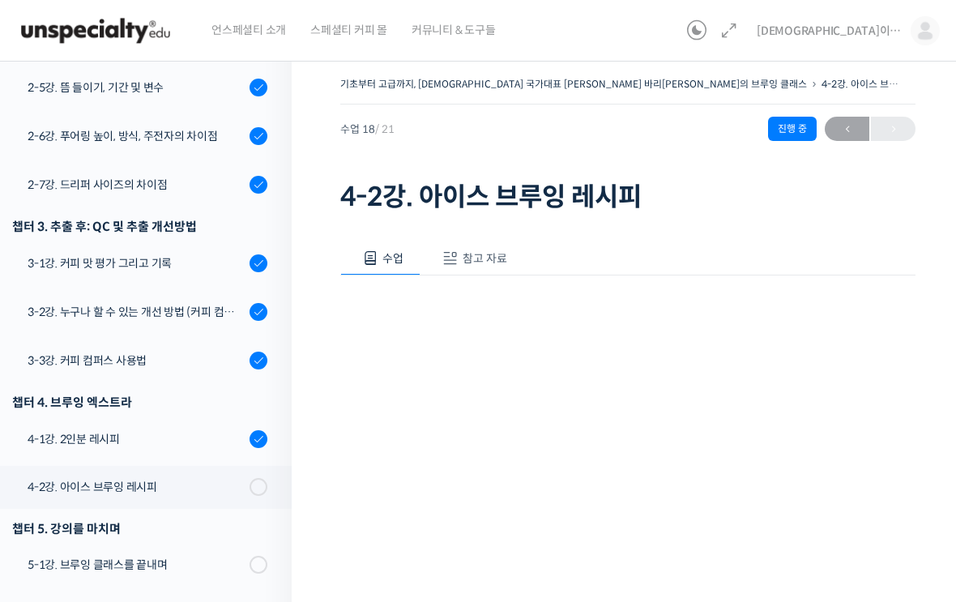 The width and height of the screenshot is (956, 602). I want to click on span: / 21, so click(385, 129).